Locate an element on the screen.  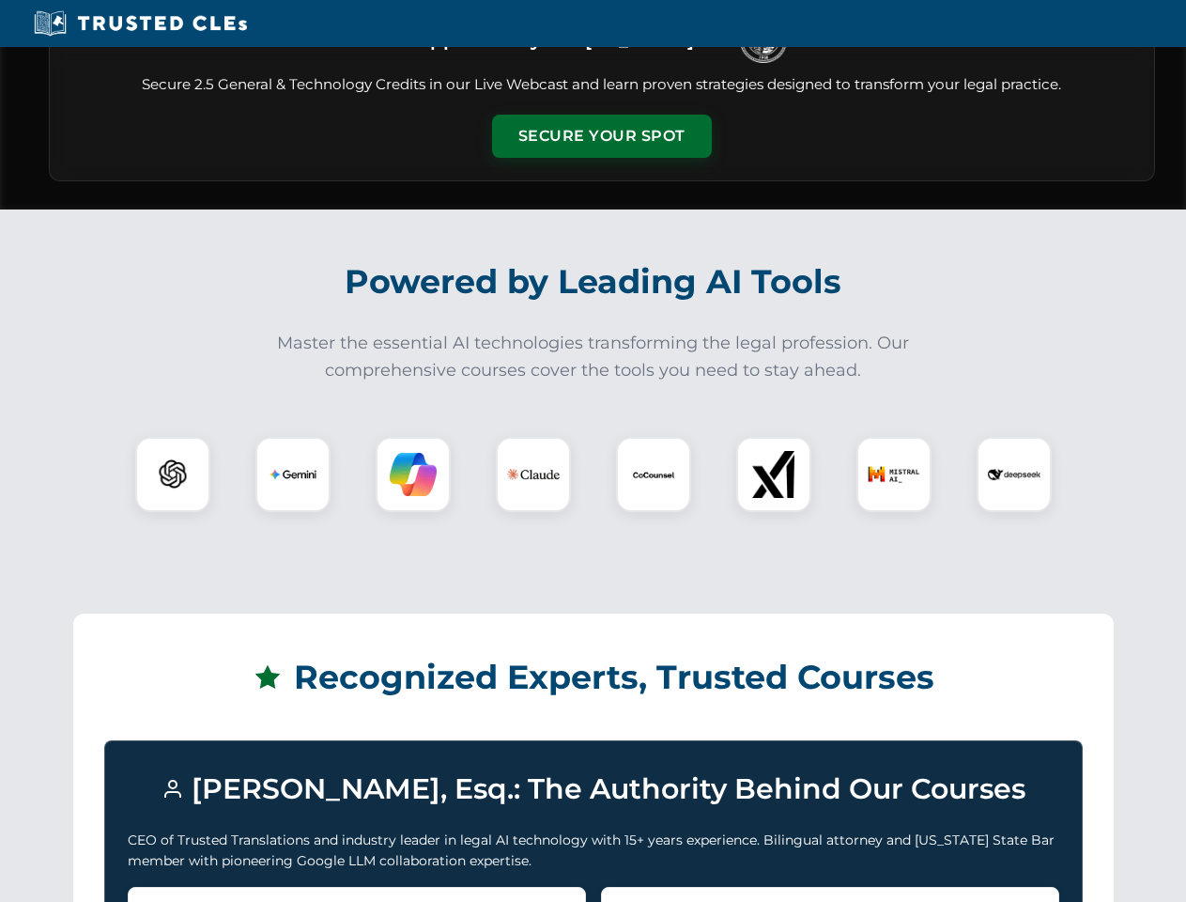
img: Mistral AI Logo is located at coordinates (894, 474).